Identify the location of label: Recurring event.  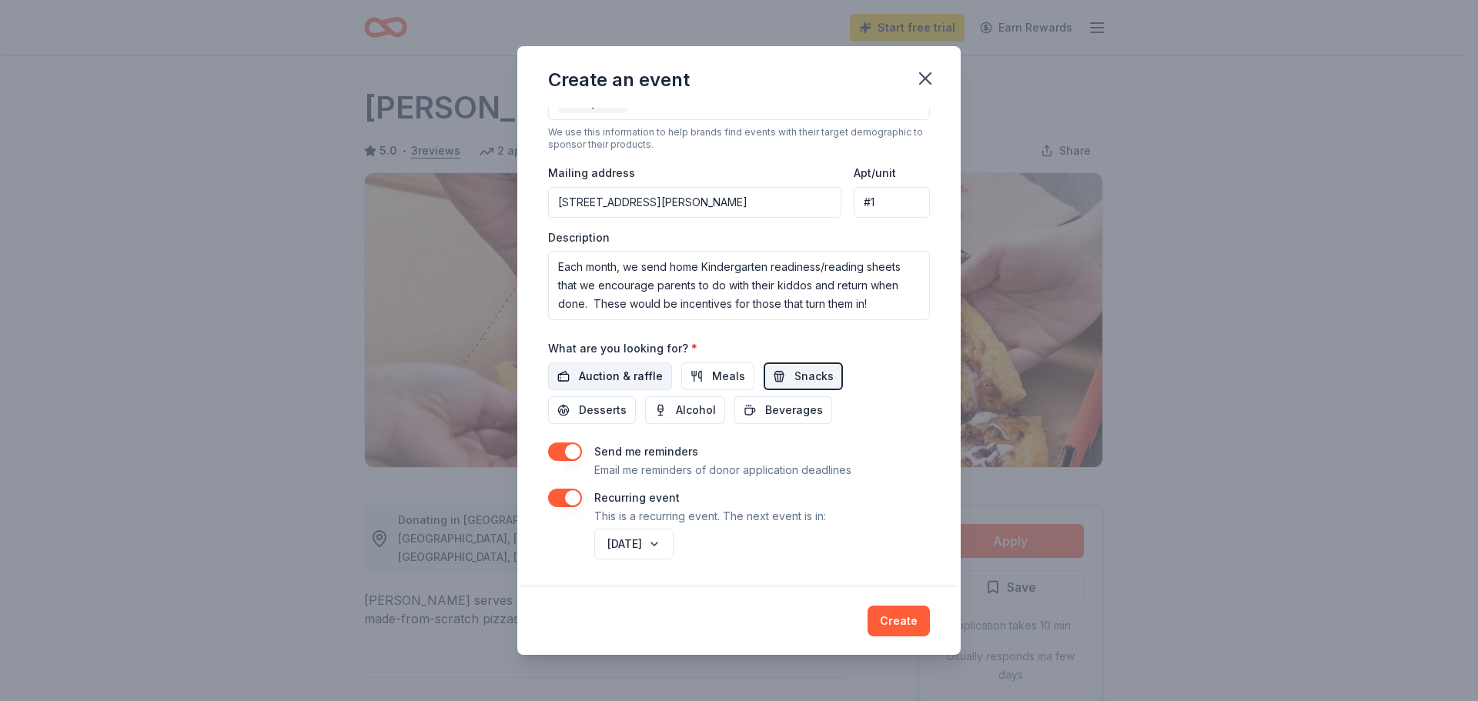
(637, 497).